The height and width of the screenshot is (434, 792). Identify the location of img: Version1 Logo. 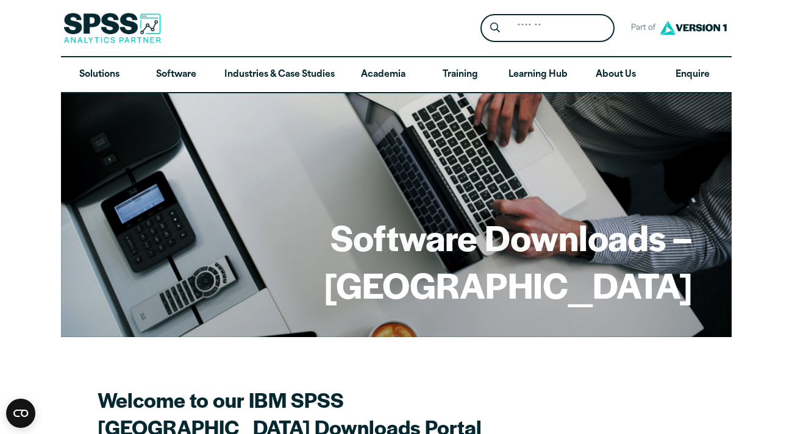
(693, 27).